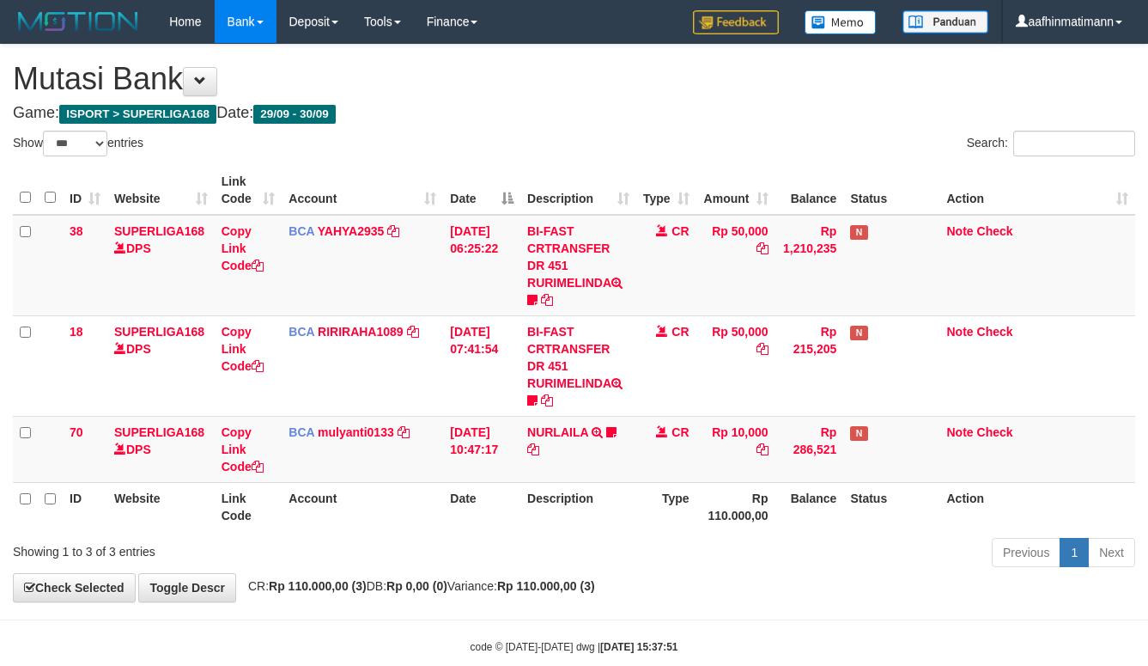 This screenshot has width=1148, height=666. I want to click on select: Showentries, so click(75, 143).